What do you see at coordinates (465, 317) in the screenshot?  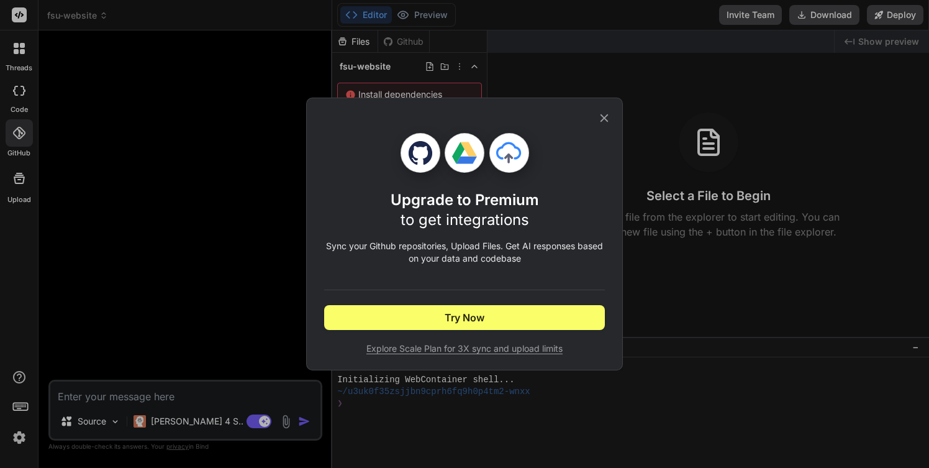 I see `button: Try Now` at bounding box center [465, 317].